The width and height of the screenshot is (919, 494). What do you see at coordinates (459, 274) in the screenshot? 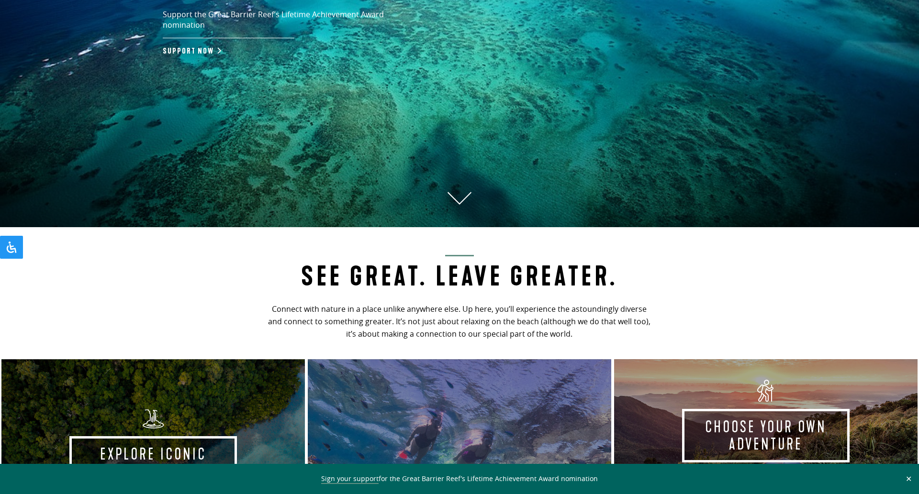
I see `h2: See Great. Leave Greater.` at bounding box center [459, 274].